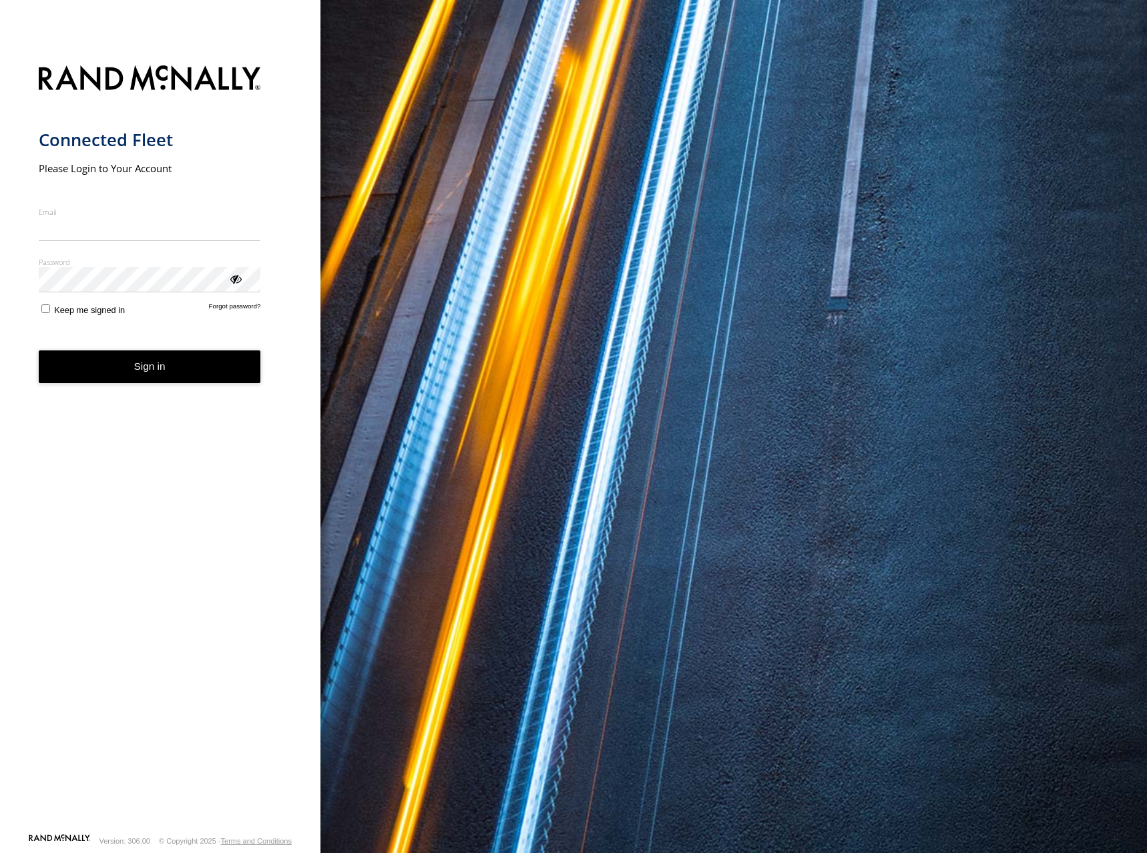 This screenshot has height=853, width=1147. Describe the element at coordinates (150, 168) in the screenshot. I see `h2: Please Login to Your Account` at that location.